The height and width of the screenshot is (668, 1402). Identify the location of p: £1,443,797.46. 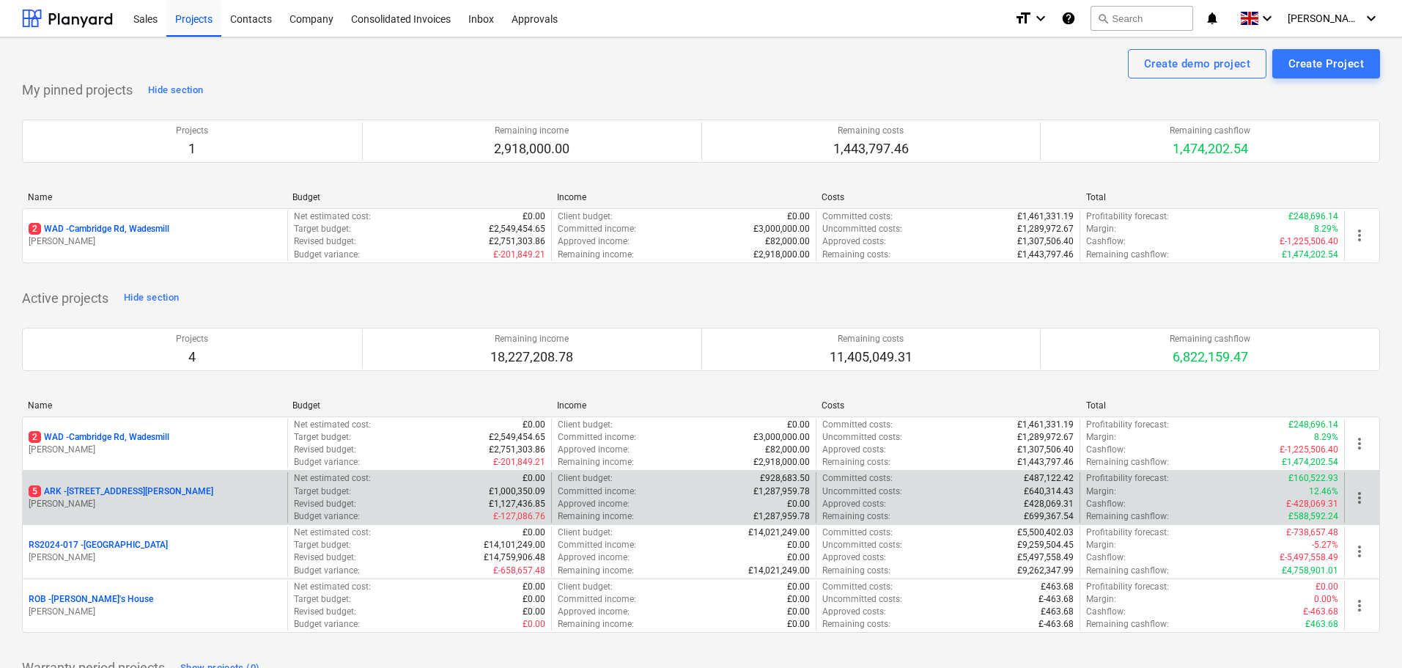
(1045, 462).